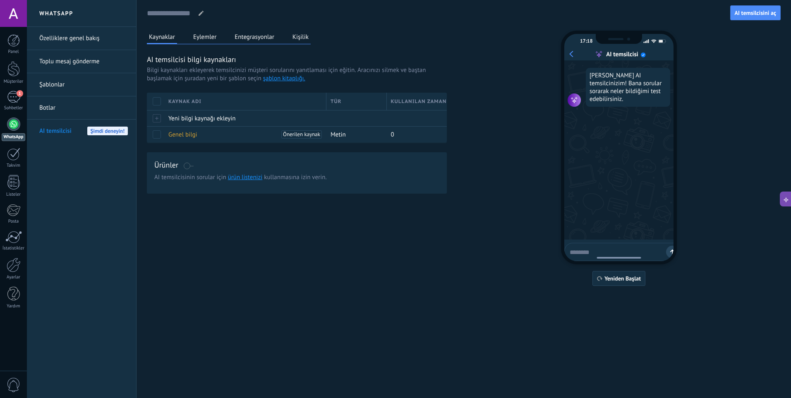 This screenshot has width=791, height=398. I want to click on span: Metin, so click(338, 134).